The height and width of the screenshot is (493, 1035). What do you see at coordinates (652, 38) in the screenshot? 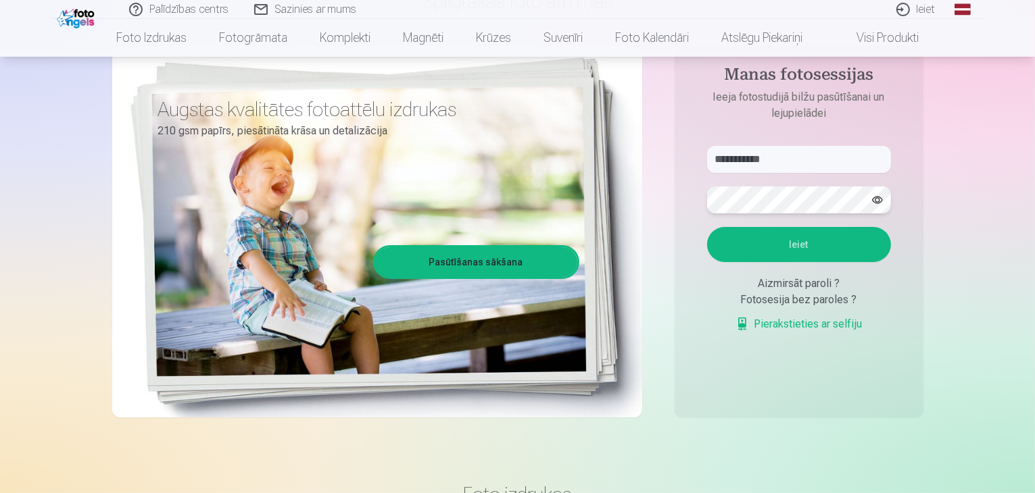
I see `a: Foto kalendāri` at bounding box center [652, 38].